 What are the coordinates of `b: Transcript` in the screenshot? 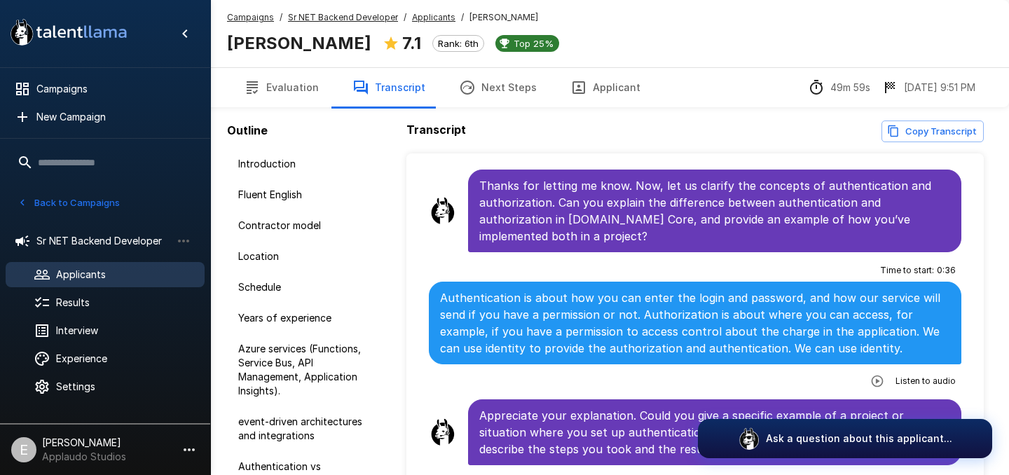 It's located at (436, 130).